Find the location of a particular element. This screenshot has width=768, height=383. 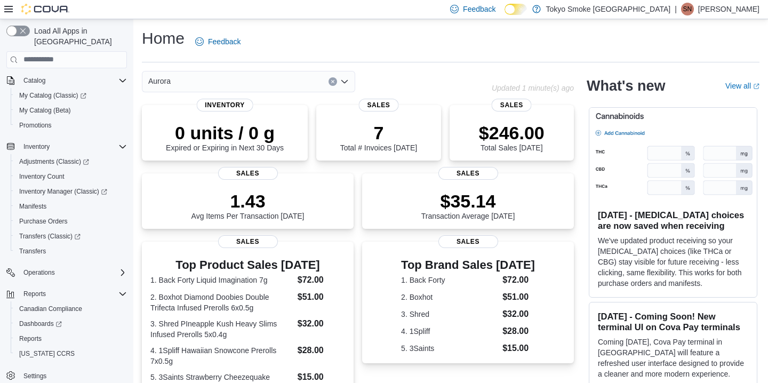

a: Canadian Compliance is located at coordinates (51, 309).